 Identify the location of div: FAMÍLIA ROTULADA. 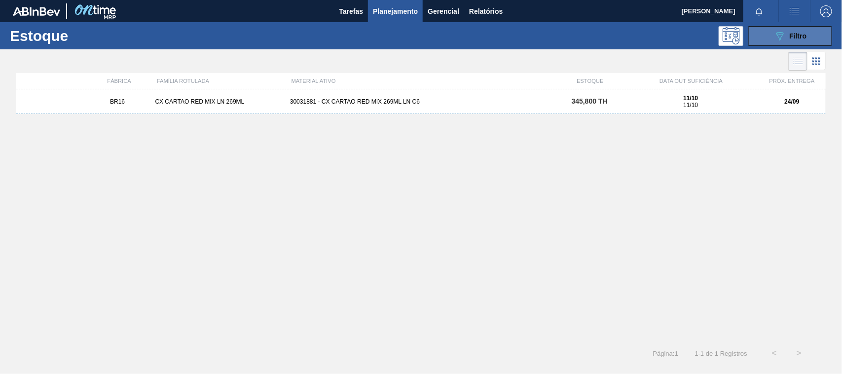
(220, 81).